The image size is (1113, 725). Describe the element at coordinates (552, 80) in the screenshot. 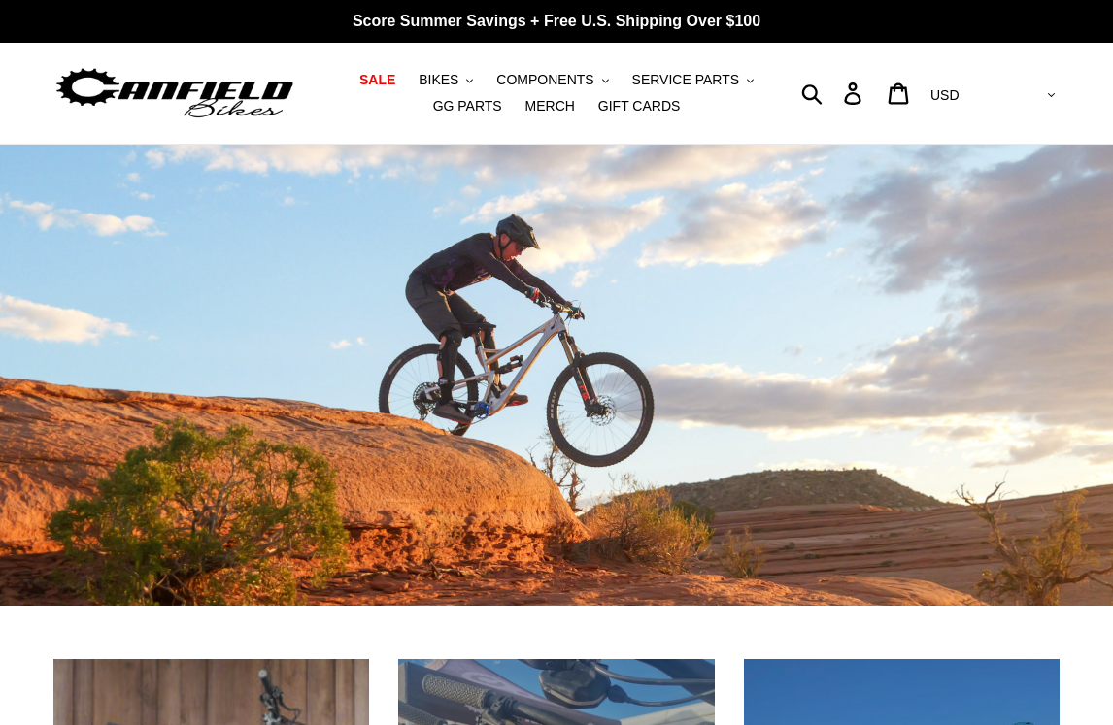

I see `button: COMPONENTS` at that location.